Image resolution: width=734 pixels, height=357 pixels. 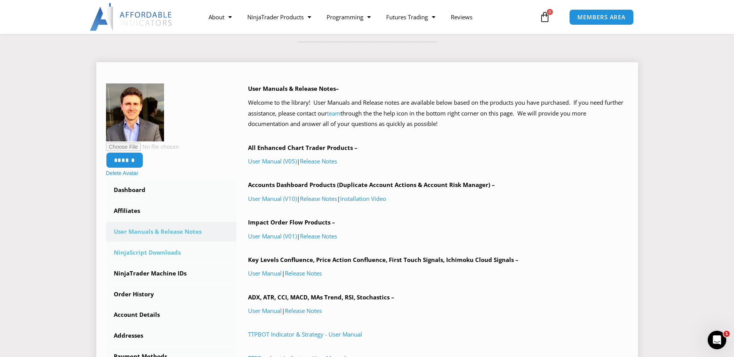 What do you see at coordinates (279, 17) in the screenshot?
I see `a: NinjaTrader Products` at bounding box center [279, 17].